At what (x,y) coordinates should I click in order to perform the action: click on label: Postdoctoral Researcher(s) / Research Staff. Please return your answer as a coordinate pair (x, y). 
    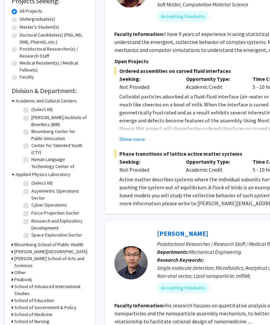
    Looking at the image, I should click on (54, 53).